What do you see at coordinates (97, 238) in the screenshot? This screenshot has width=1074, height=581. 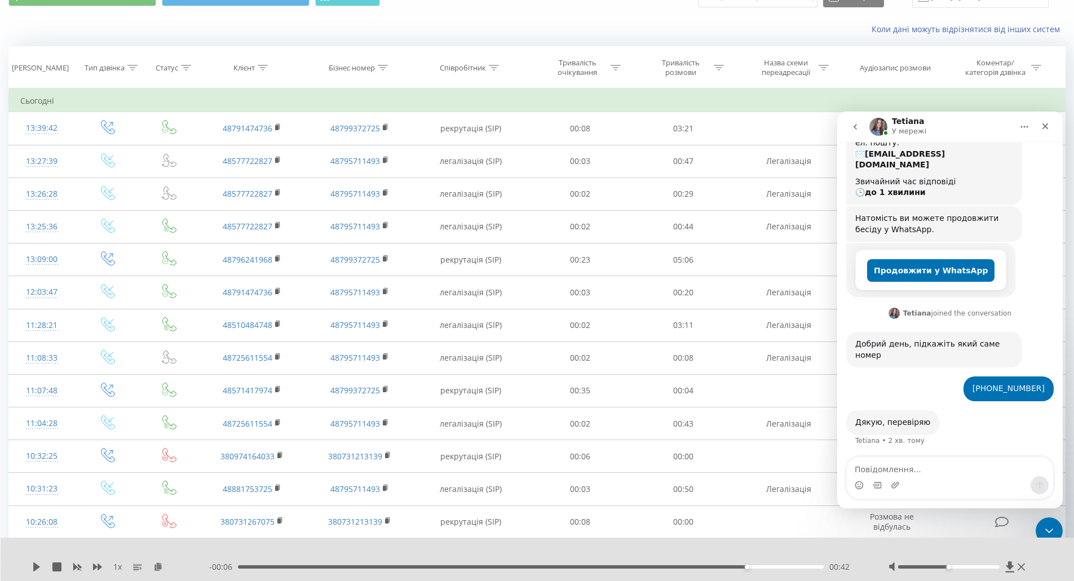 I see `div: Добрий день, підкажіть який саме номер` at bounding box center [97, 238].